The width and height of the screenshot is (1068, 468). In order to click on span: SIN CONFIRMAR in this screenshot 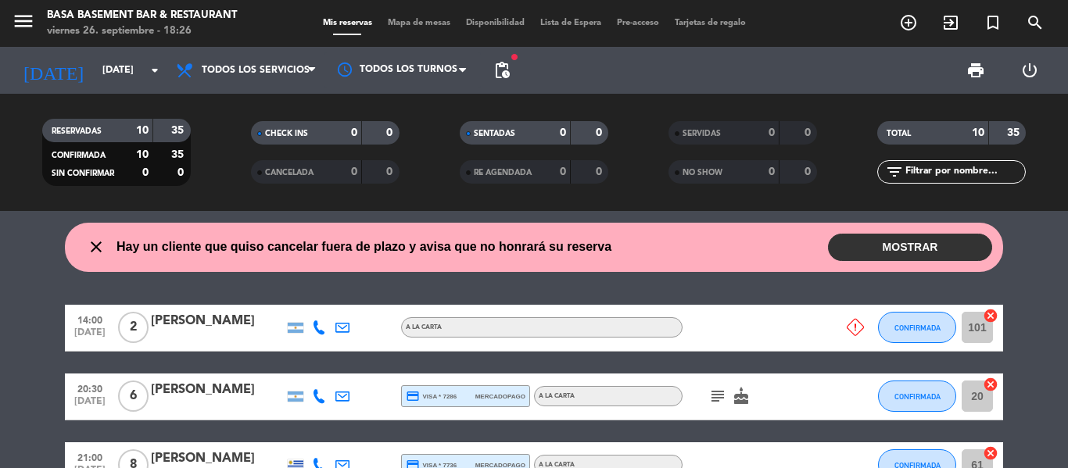, I will do `click(83, 174)`.